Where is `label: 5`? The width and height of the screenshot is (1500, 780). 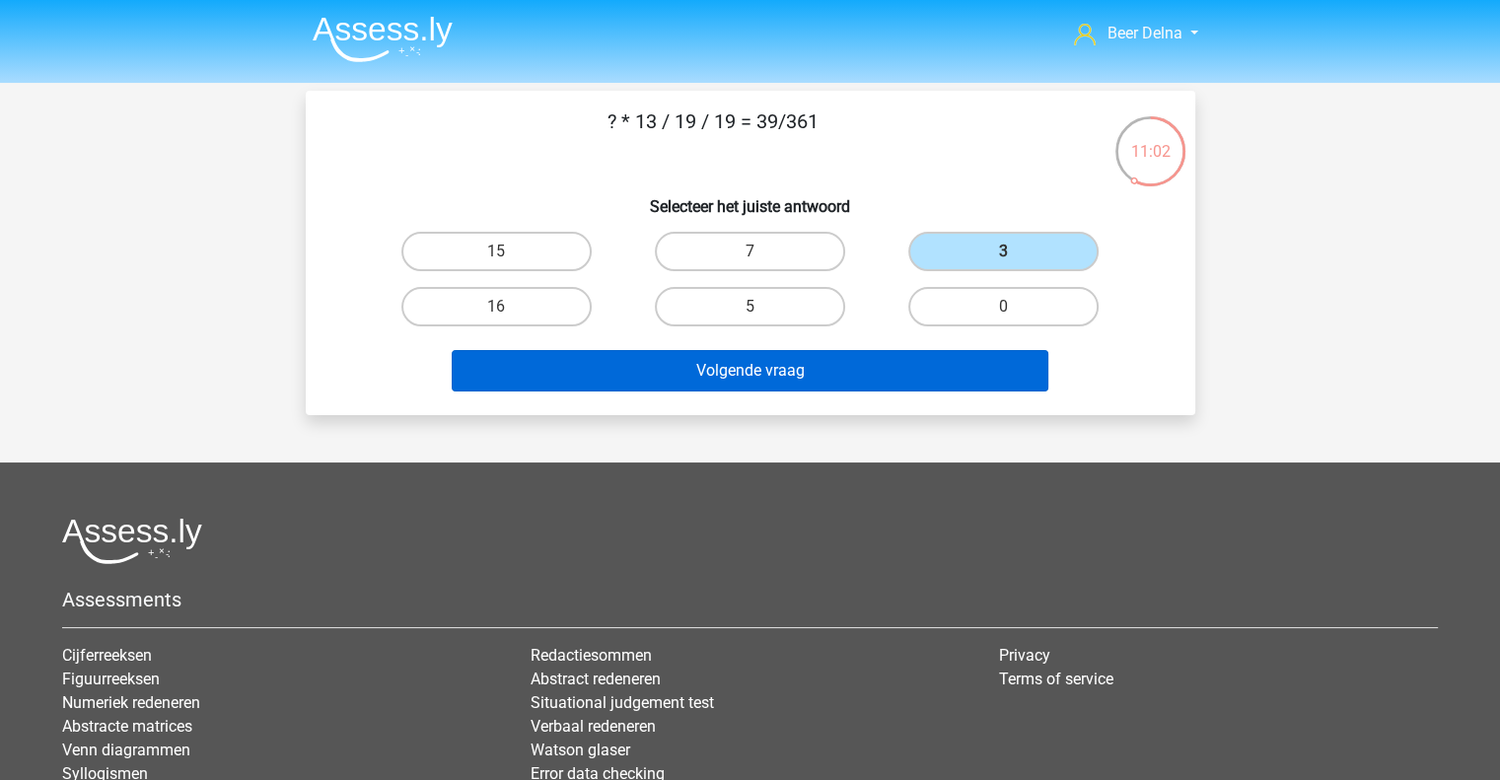
label: 5 is located at coordinates (749, 307).